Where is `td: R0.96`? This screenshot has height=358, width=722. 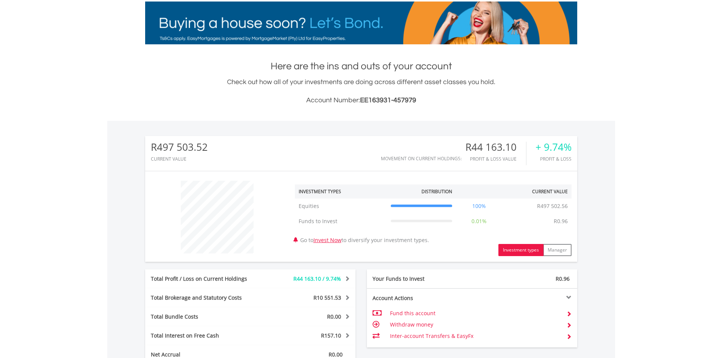
td: R0.96 is located at coordinates (561, 221).